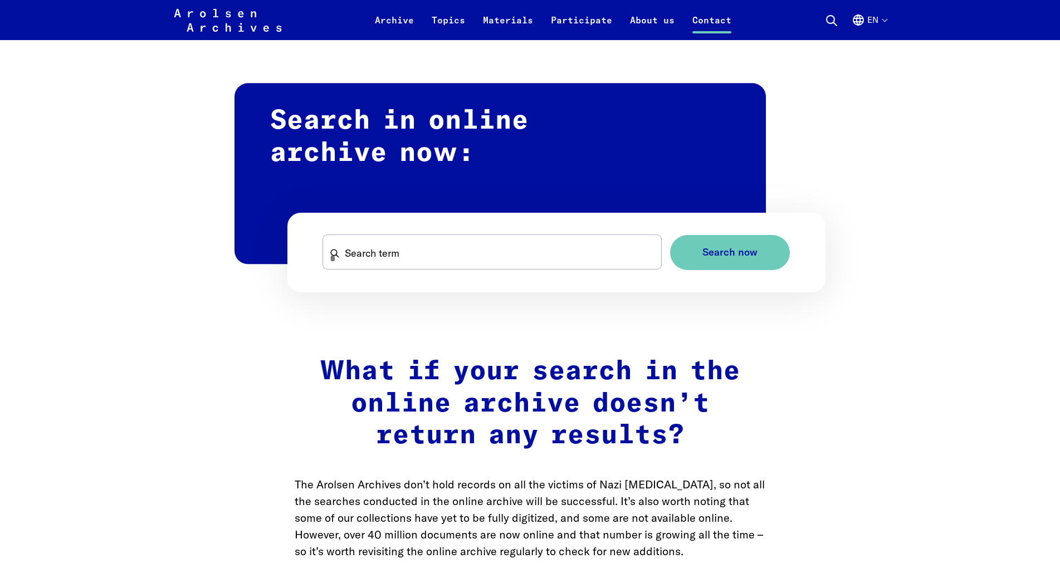 The height and width of the screenshot is (568, 1060). Describe the element at coordinates (508, 27) in the screenshot. I see `a: Materials` at that location.